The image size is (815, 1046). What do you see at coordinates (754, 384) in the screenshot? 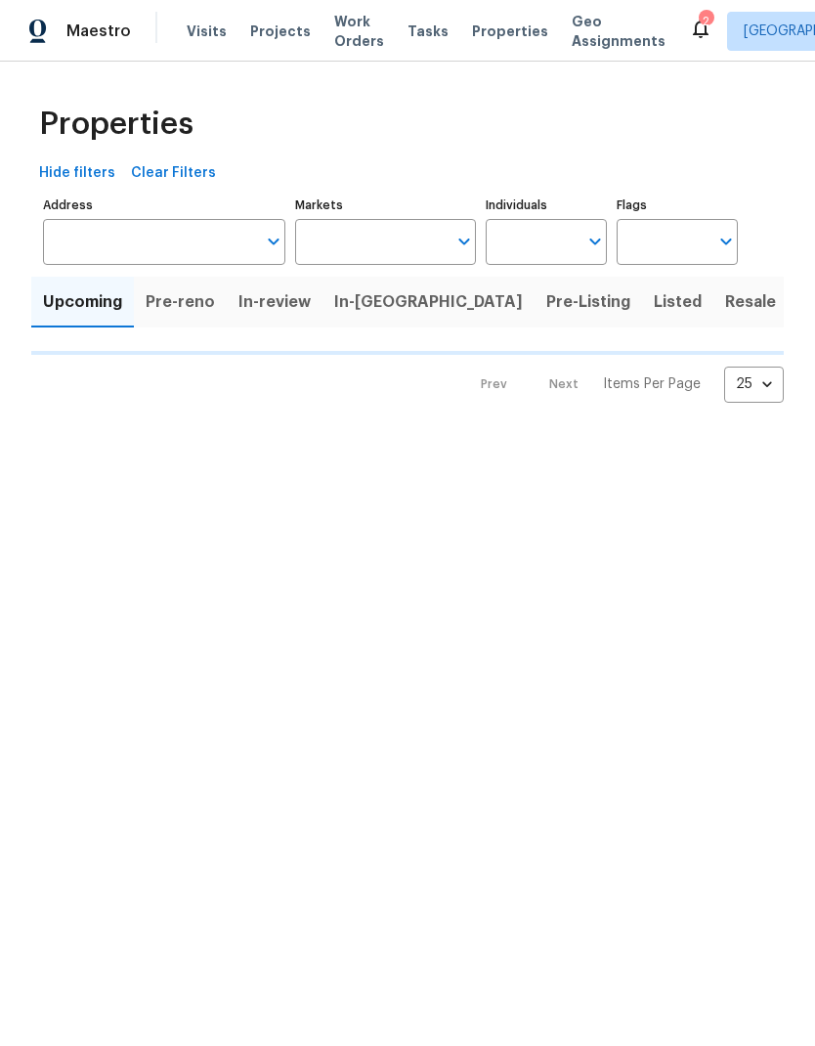
I see `div: 25` at bounding box center [754, 384].